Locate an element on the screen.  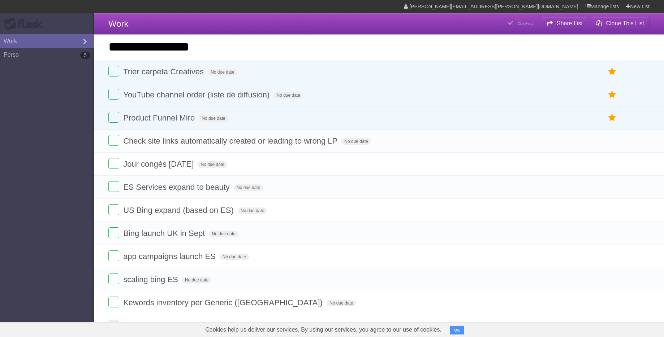
b: Clone This List is located at coordinates (625, 23).